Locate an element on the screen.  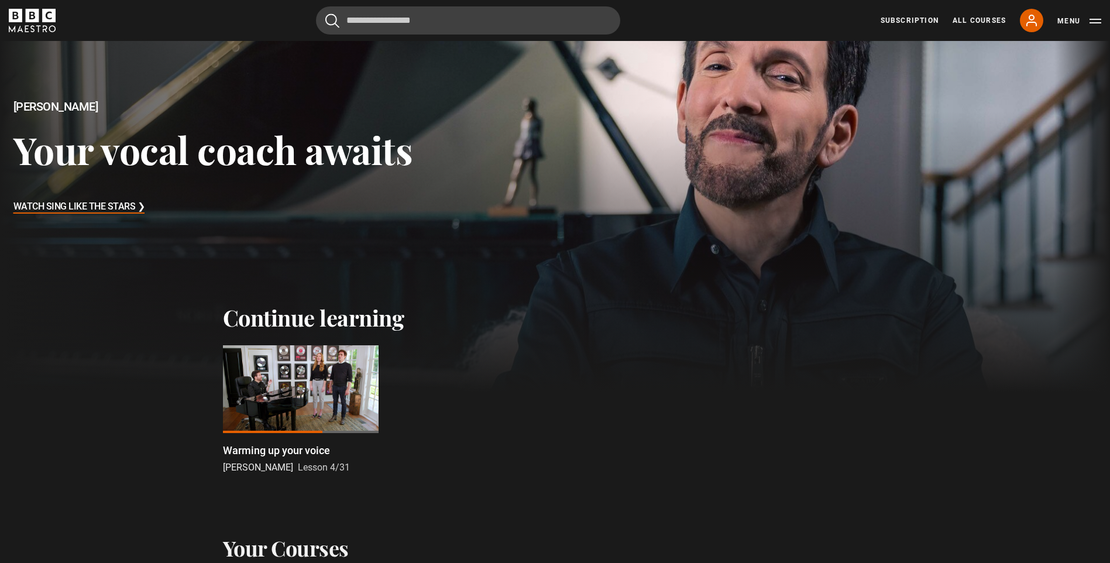
a: BBC Maestro is located at coordinates (32, 20).